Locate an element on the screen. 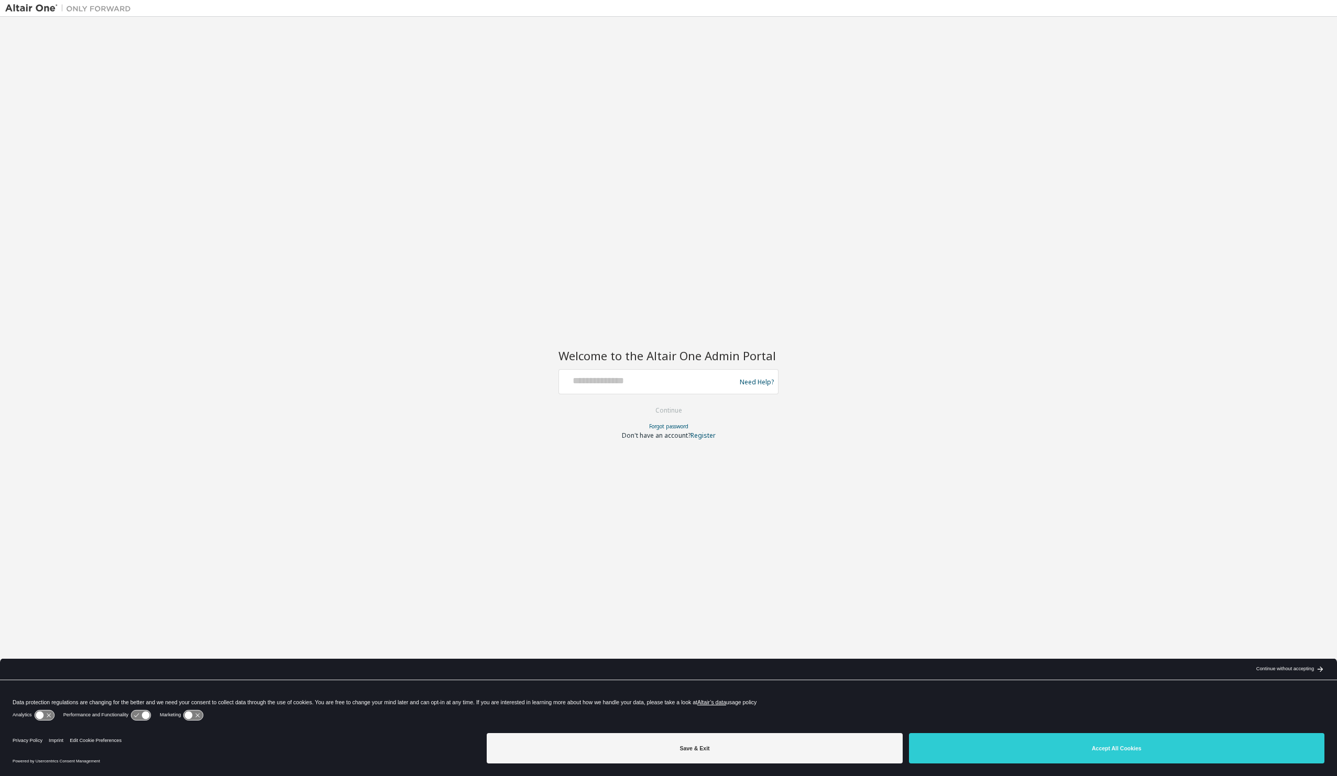  h2: Welcome to the Altair One Admin Portal is located at coordinates (668, 356).